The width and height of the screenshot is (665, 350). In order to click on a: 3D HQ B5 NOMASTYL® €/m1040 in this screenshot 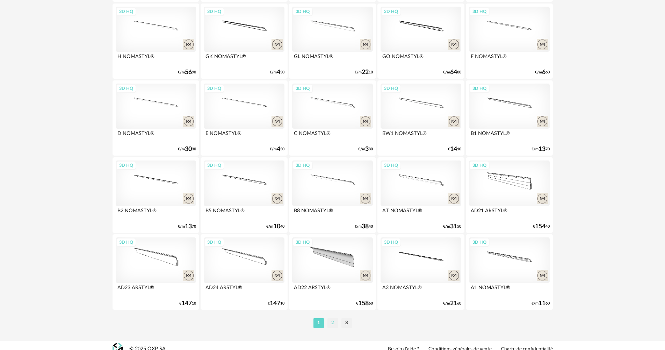, I will do `click(244, 195)`.